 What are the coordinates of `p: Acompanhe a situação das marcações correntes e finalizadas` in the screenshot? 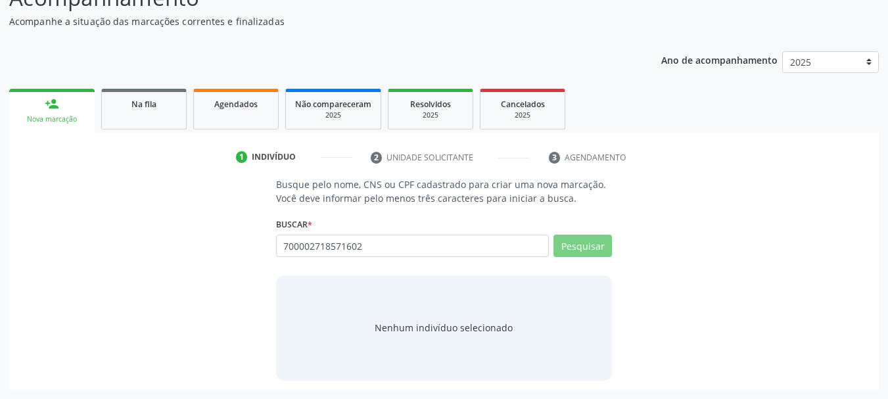 It's located at (314, 21).